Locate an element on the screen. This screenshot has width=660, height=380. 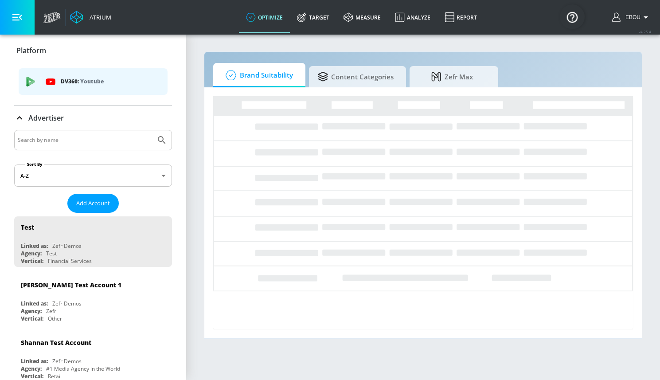
span: Content Categories is located at coordinates (356, 77).